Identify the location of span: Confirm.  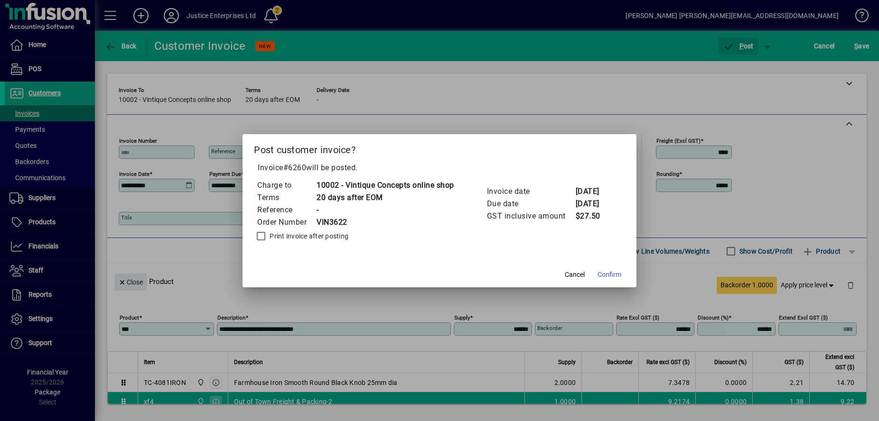
(609, 275).